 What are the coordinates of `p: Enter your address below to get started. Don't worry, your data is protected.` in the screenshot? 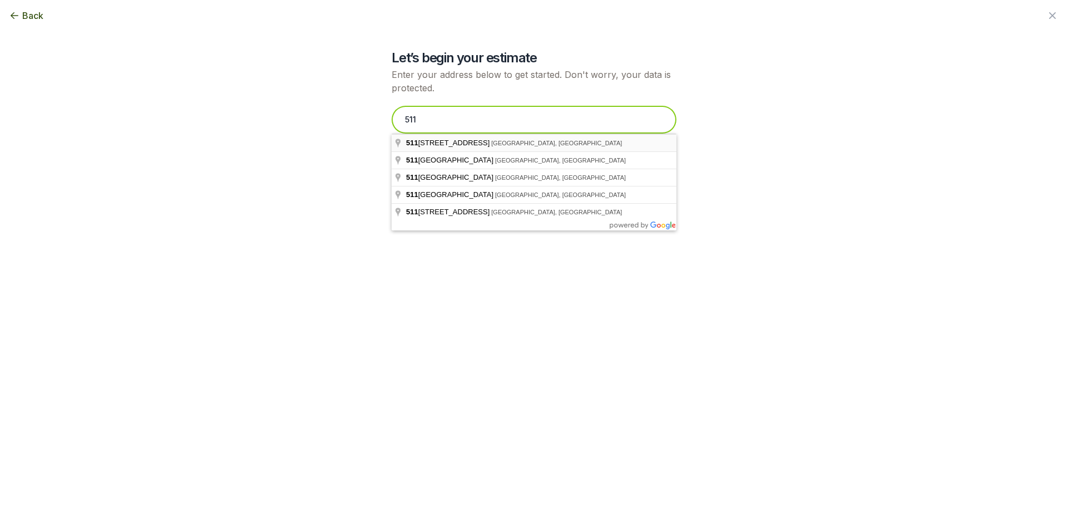 It's located at (534, 81).